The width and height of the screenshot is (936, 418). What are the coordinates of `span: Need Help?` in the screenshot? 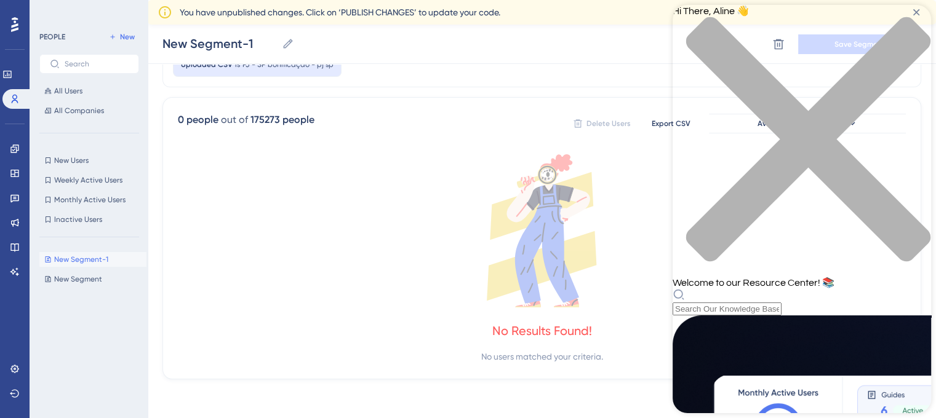 It's located at (53, 10).